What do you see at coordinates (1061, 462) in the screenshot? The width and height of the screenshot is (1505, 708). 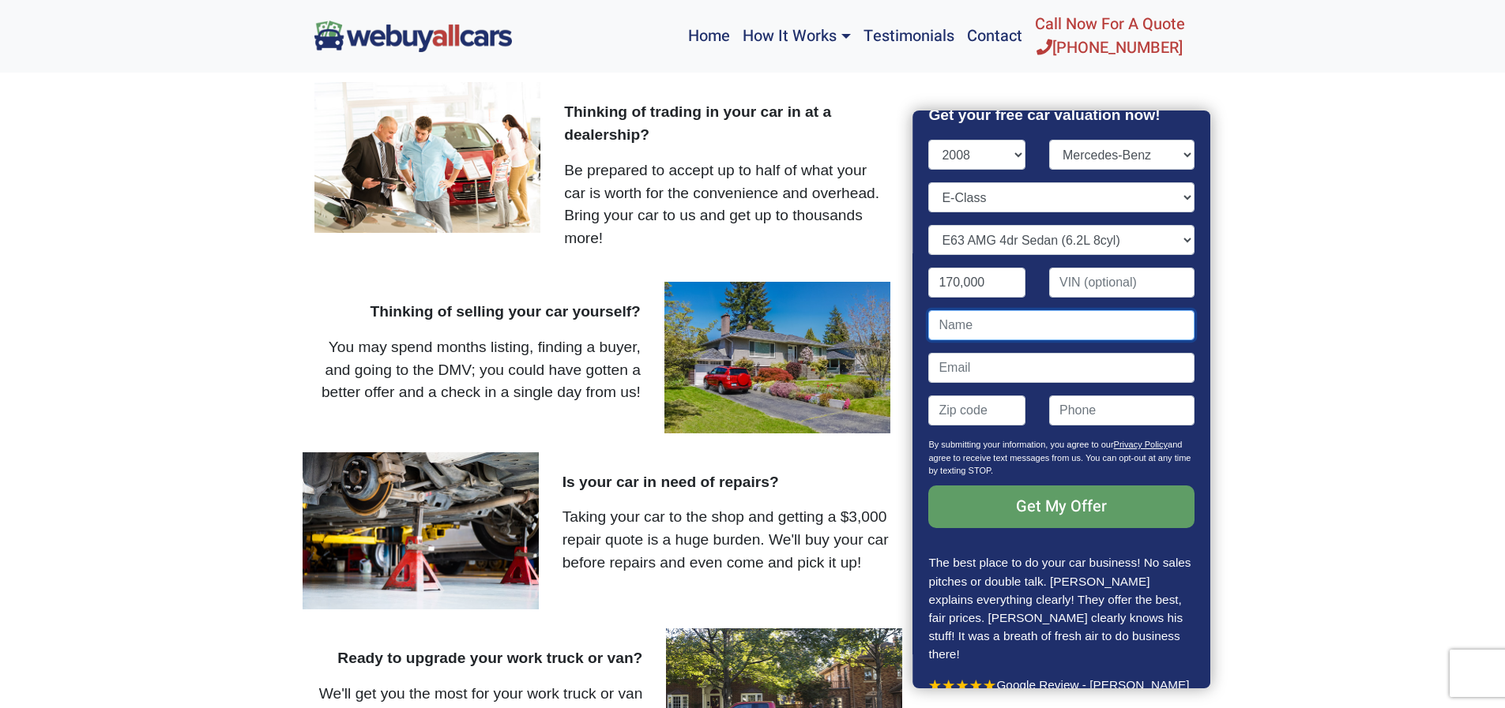 I see `p: By submitting your information, you agree to our and agree to receive text messages from us. You ...` at bounding box center [1061, 462].